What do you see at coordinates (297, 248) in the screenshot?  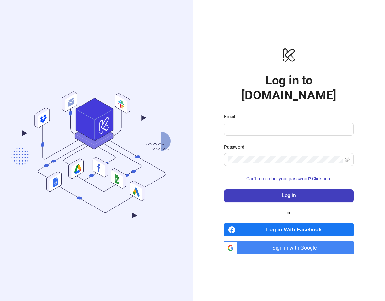 I see `span: Sign in with Google` at bounding box center [297, 248].